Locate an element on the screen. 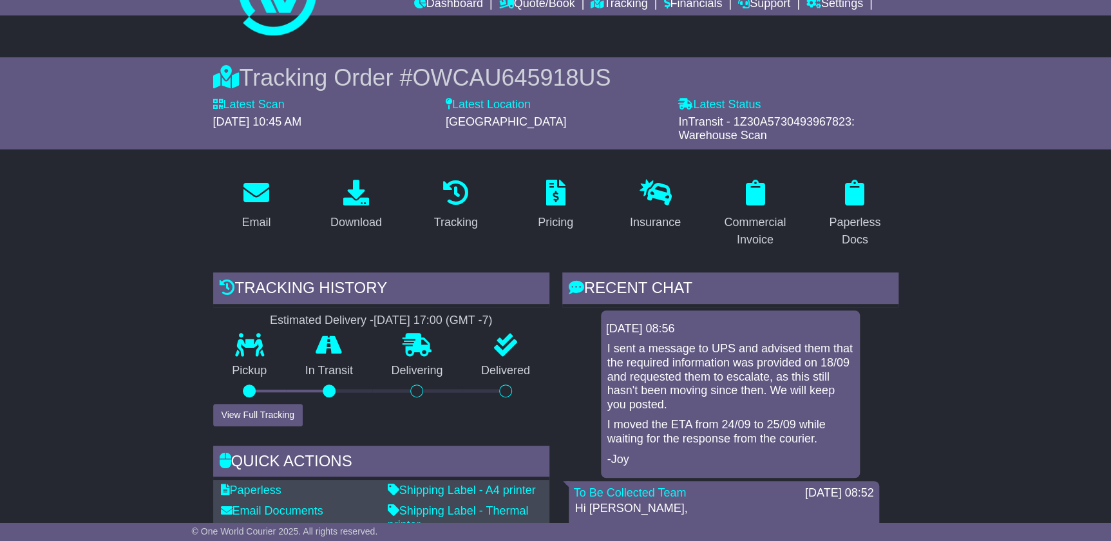 Image resolution: width=1111 pixels, height=541 pixels. a: Shipping Label - A4 printer is located at coordinates (462, 490).